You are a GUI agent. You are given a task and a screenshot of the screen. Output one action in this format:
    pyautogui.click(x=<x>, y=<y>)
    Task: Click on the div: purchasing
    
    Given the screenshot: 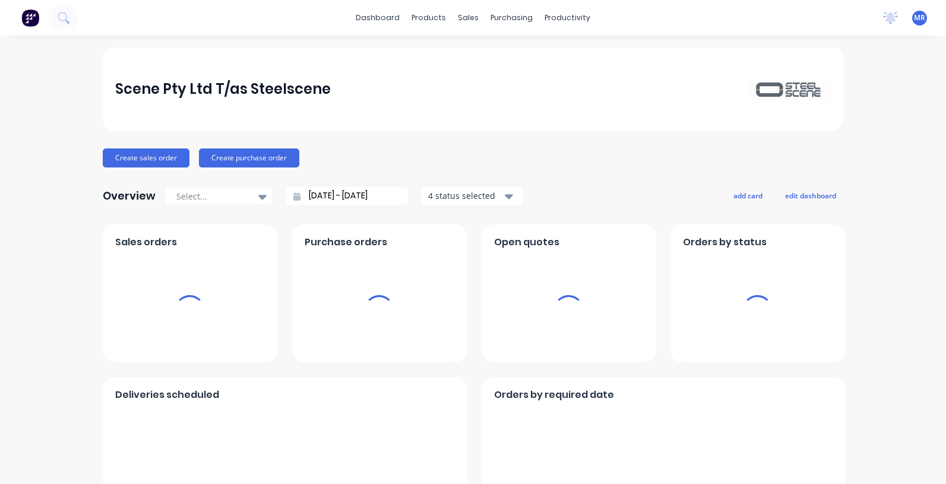 What is the action you would take?
    pyautogui.click(x=511, y=18)
    